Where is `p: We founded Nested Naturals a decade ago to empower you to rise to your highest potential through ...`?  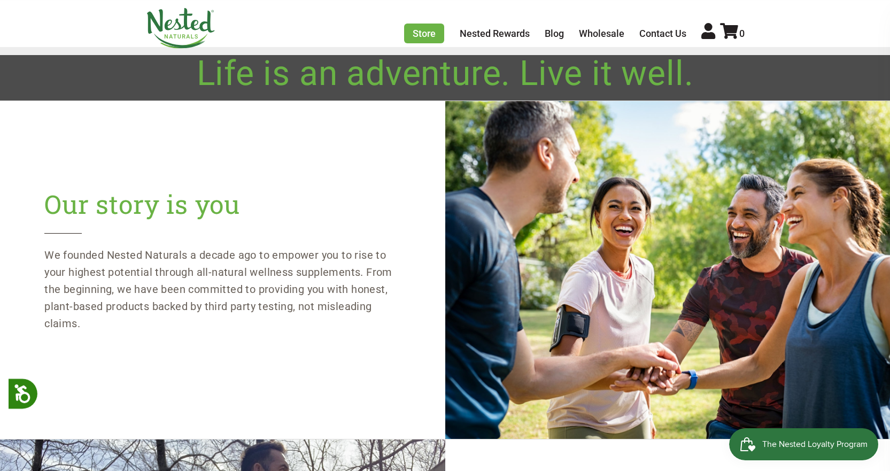 p: We founded Nested Naturals a decade ago to empower you to rise to your highest potential through ... is located at coordinates (222, 289).